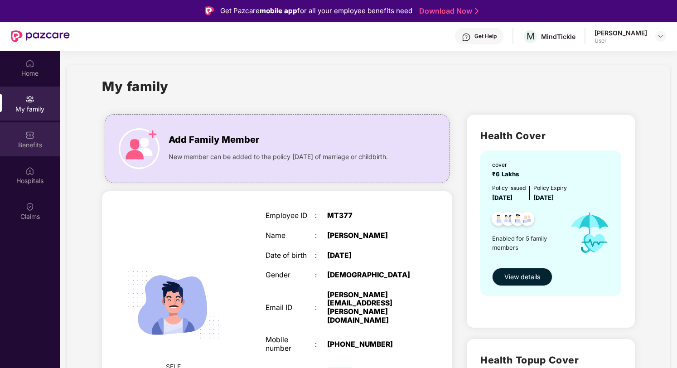  Describe the element at coordinates (527, 243) in the screenshot. I see `span: Enabled for 5 family members` at that location.